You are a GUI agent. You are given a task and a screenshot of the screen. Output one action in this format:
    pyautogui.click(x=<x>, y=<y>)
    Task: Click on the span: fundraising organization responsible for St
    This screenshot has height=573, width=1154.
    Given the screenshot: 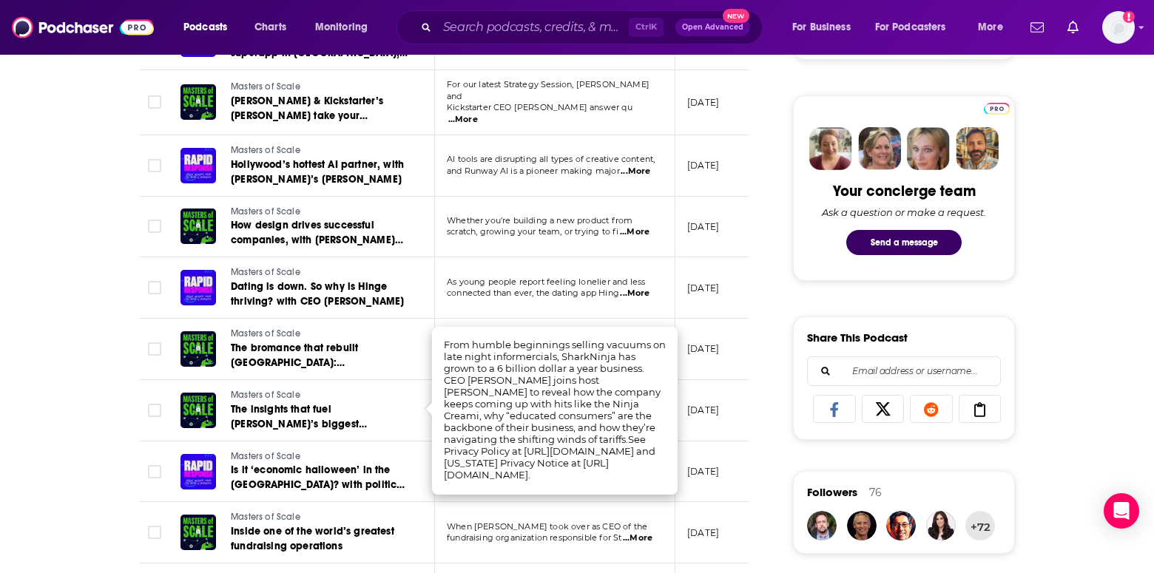 What is the action you would take?
    pyautogui.click(x=534, y=538)
    